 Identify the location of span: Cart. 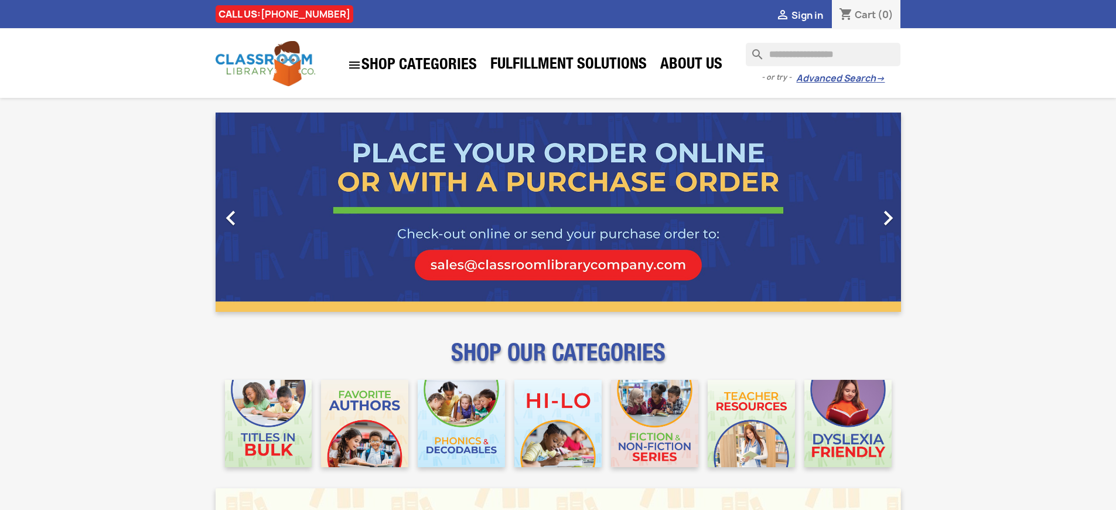
(866, 15).